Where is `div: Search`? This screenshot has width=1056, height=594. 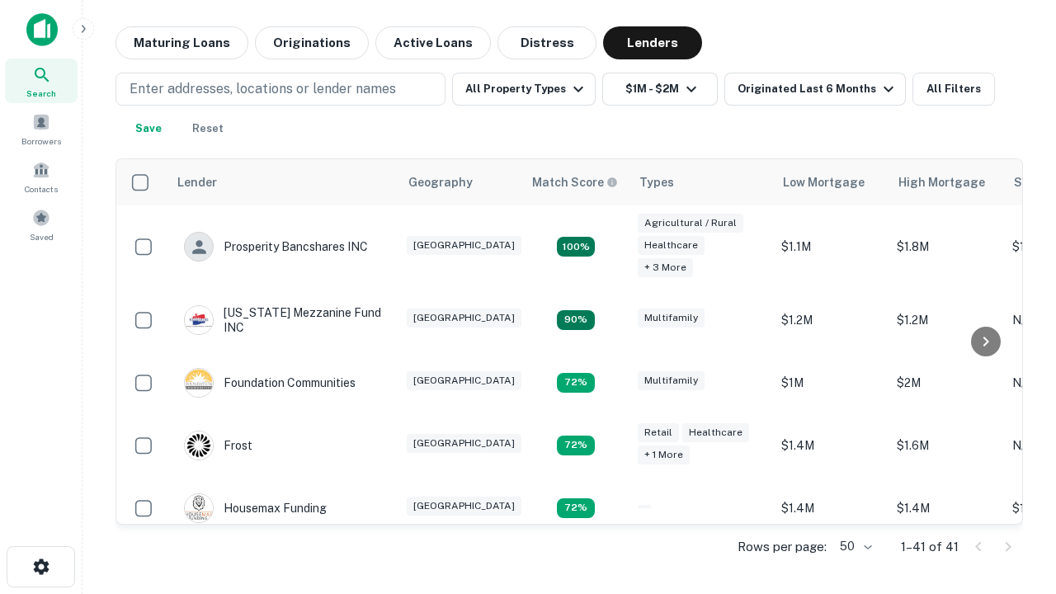 div: Search is located at coordinates (41, 81).